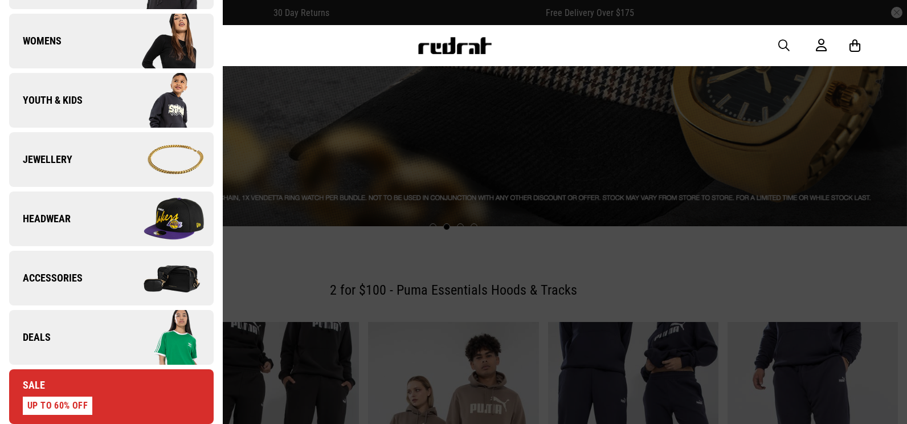  I want to click on a: Accessories Company, so click(111, 278).